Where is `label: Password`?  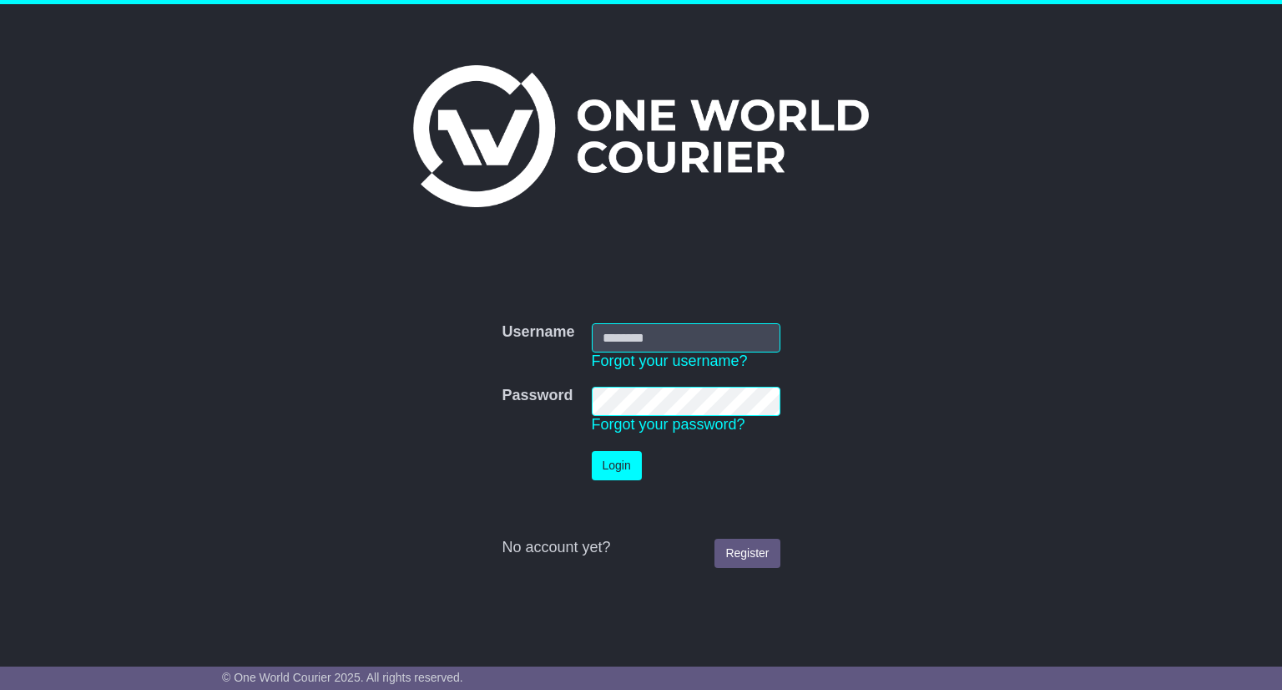
label: Password is located at coordinates (537, 396).